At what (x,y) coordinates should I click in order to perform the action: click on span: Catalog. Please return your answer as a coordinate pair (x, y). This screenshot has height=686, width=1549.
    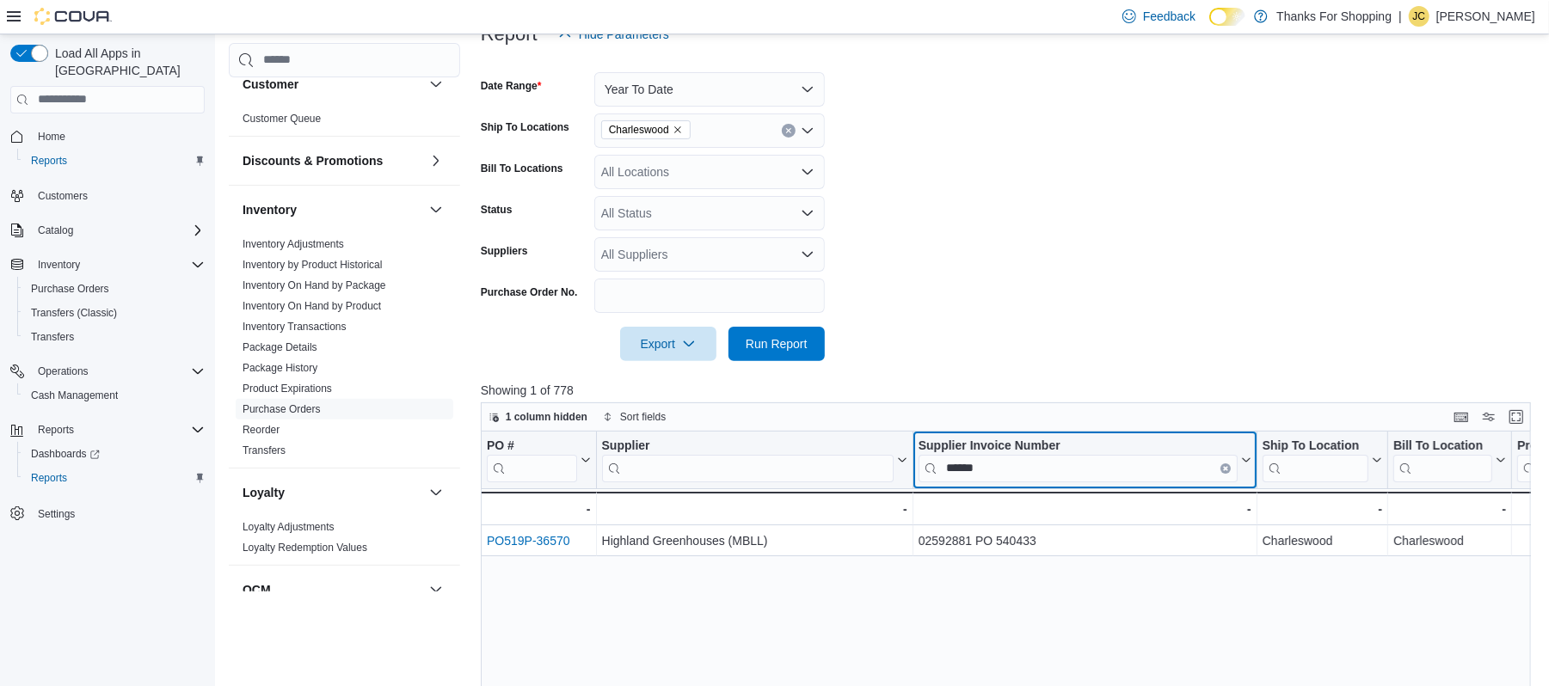
    Looking at the image, I should click on (55, 231).